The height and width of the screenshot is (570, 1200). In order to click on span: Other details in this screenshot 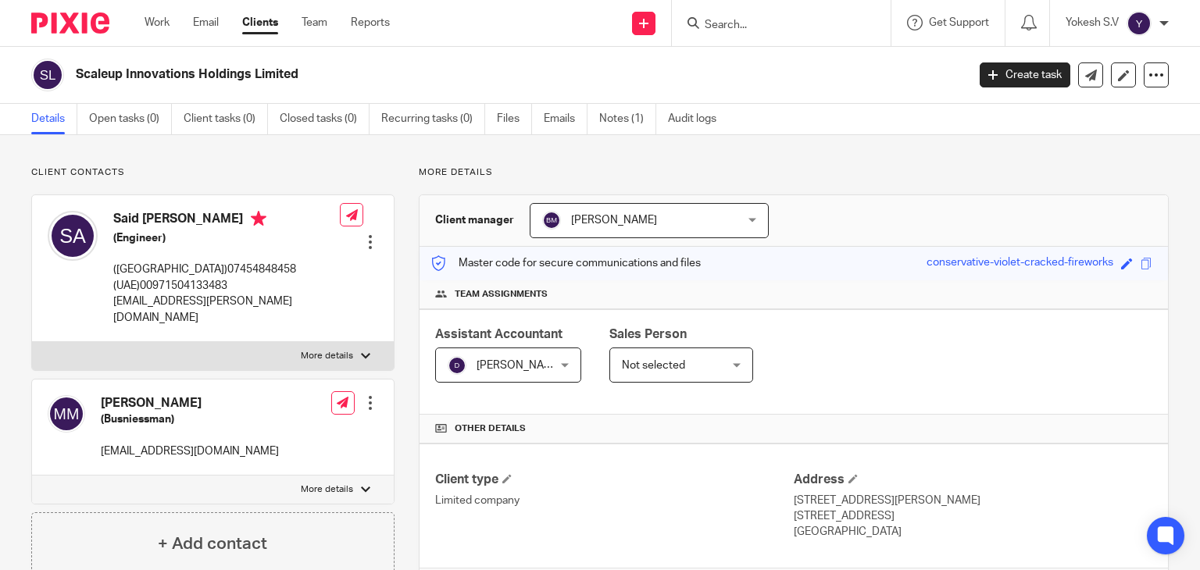, I will do `click(490, 429)`.